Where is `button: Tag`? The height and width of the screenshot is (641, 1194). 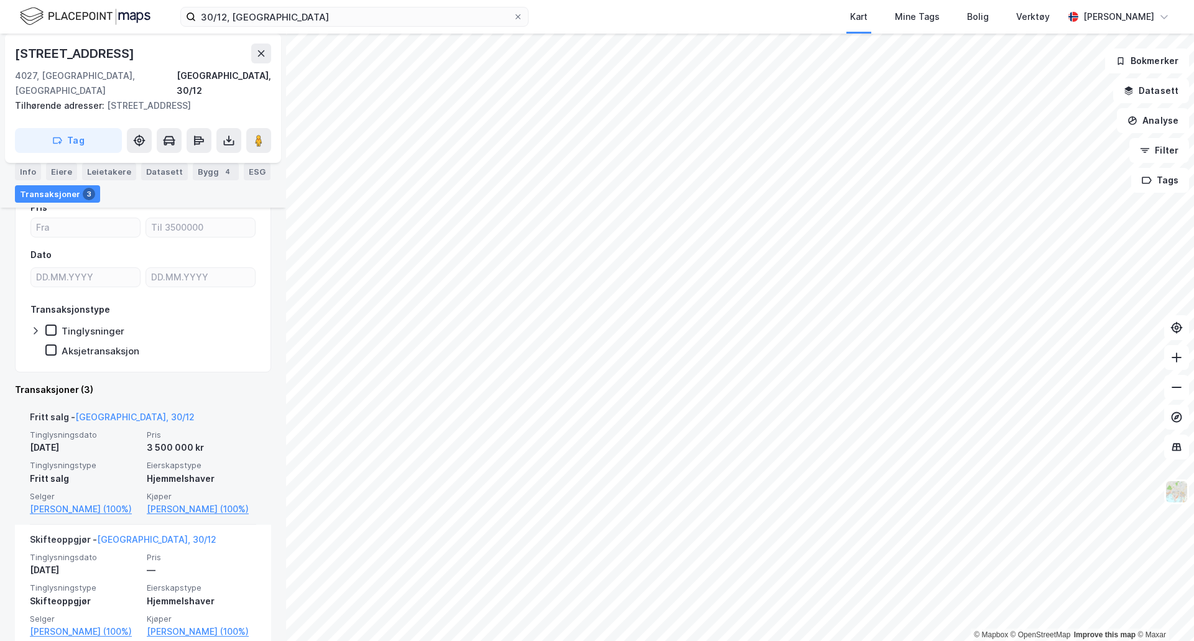
button: Tag is located at coordinates (68, 141).